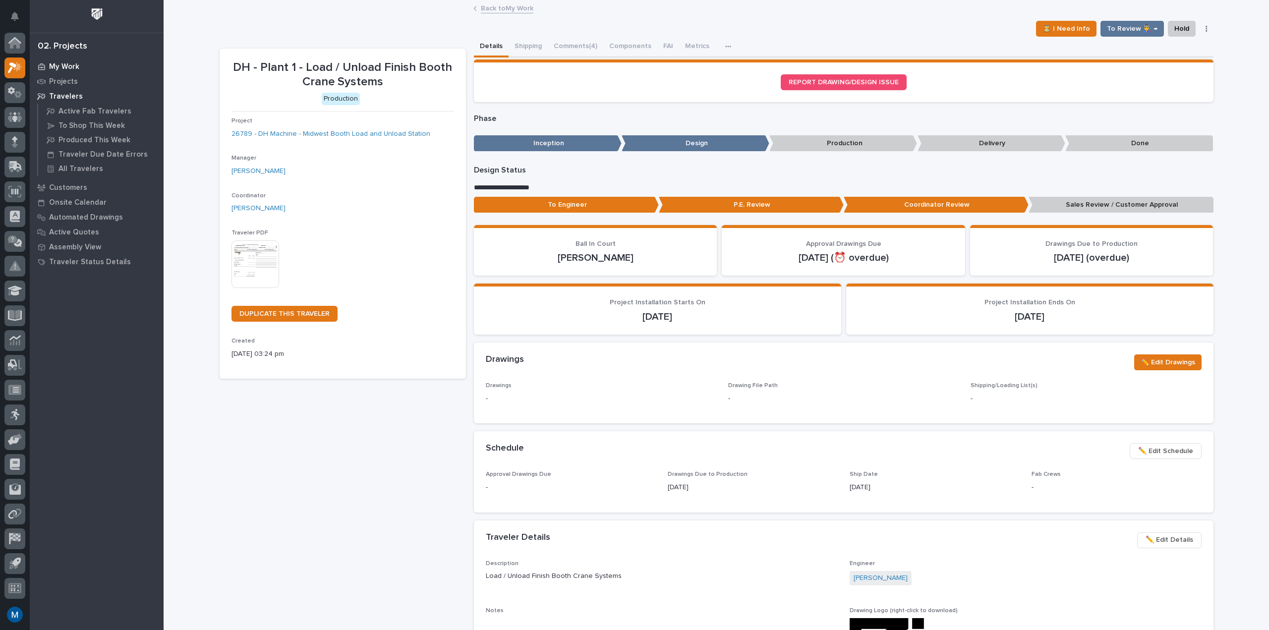 The image size is (1269, 630). Describe the element at coordinates (495, 611) in the screenshot. I see `span: Notes` at that location.